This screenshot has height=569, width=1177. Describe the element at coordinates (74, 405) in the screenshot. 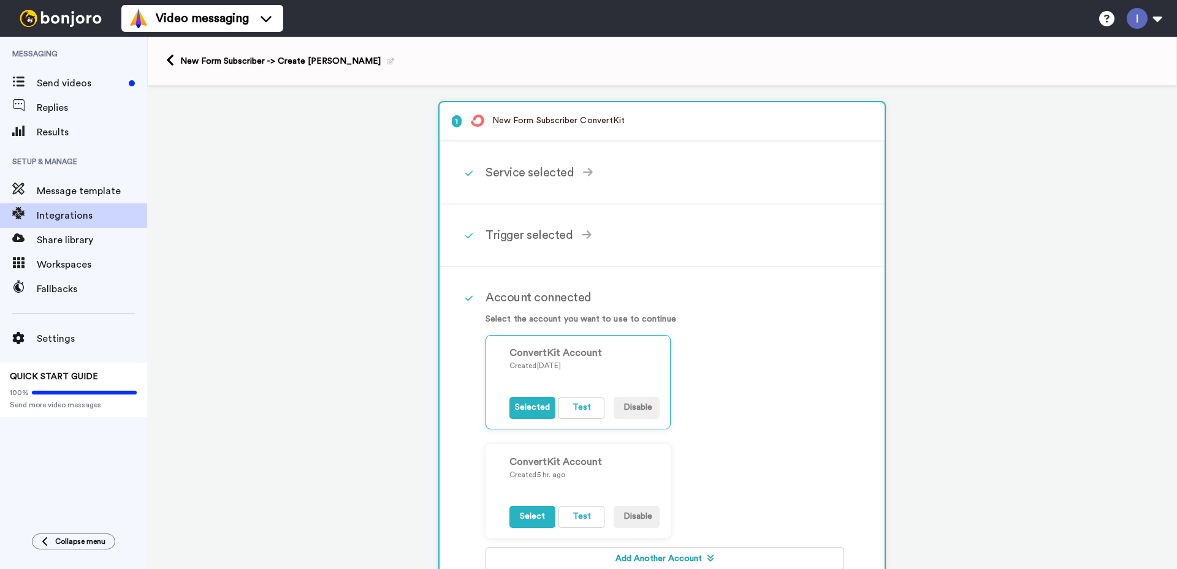

I see `span: Send more video messages` at that location.